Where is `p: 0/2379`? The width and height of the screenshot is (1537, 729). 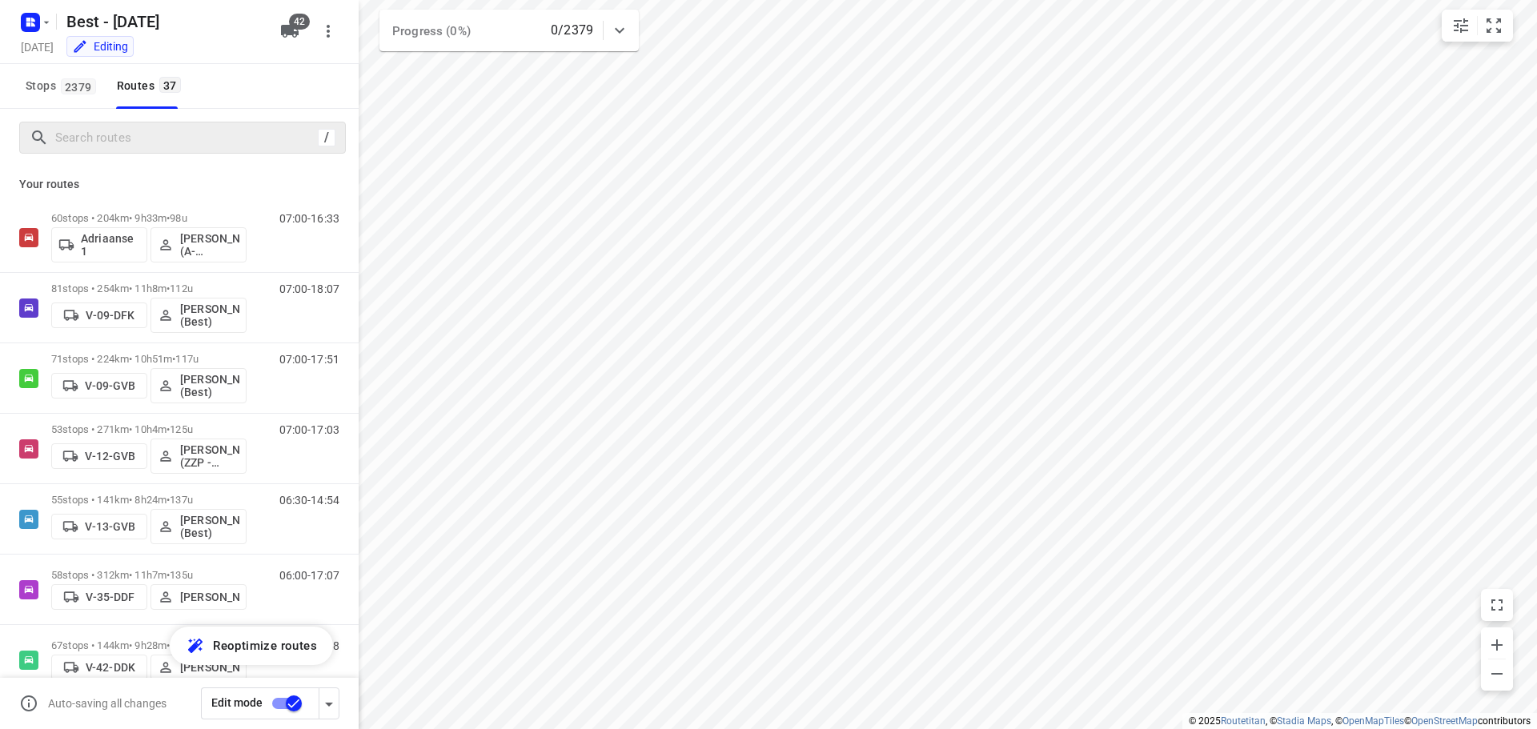 p: 0/2379 is located at coordinates (572, 30).